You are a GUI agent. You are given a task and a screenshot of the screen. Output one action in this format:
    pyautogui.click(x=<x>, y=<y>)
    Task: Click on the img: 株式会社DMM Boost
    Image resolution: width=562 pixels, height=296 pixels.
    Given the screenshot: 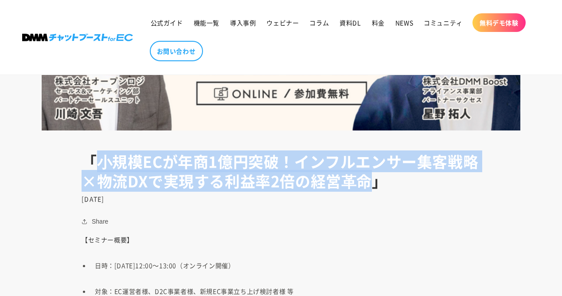 What is the action you would take?
    pyautogui.click(x=78, y=37)
    